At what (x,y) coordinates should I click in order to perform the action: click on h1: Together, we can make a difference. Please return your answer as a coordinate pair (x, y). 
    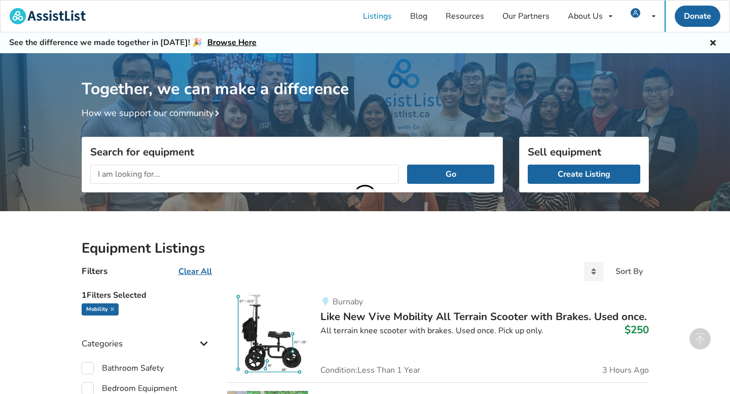
    Looking at the image, I should click on (365, 76).